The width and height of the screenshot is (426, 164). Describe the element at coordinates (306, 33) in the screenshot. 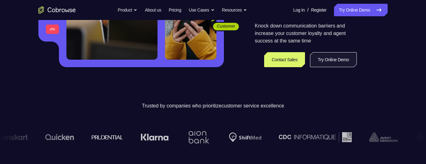

I see `p: Knock down communication barriers and increase your customer loyalty and agent success at the sam...` at that location.